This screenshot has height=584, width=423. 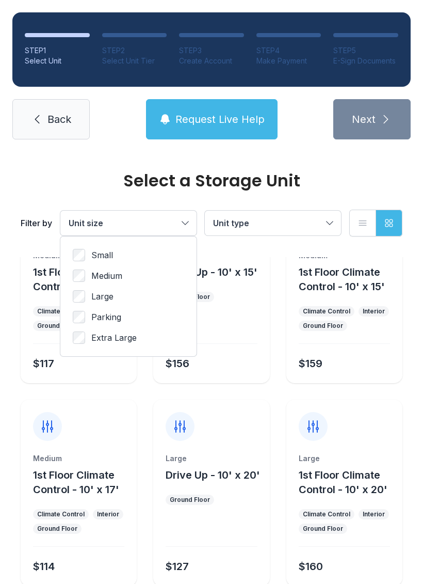 I want to click on button: Drive Up - 10' x 20', so click(x=213, y=475).